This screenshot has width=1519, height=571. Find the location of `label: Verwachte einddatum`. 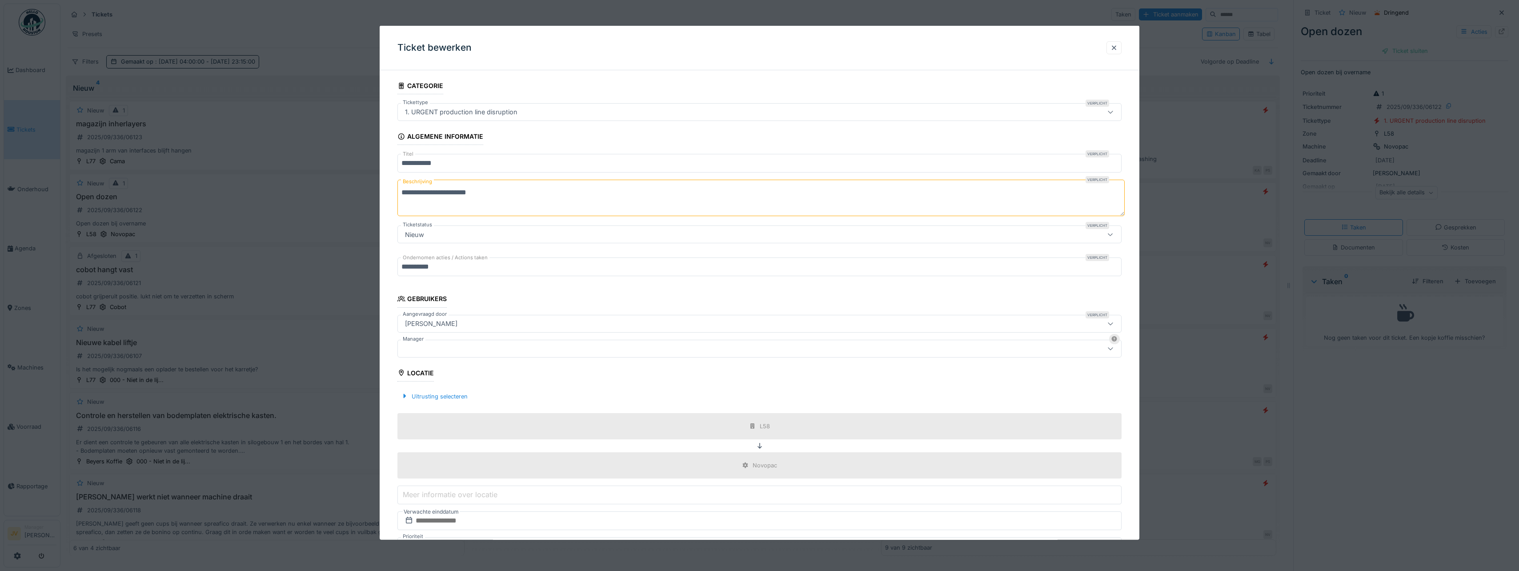

label: Verwachte einddatum is located at coordinates (431, 512).